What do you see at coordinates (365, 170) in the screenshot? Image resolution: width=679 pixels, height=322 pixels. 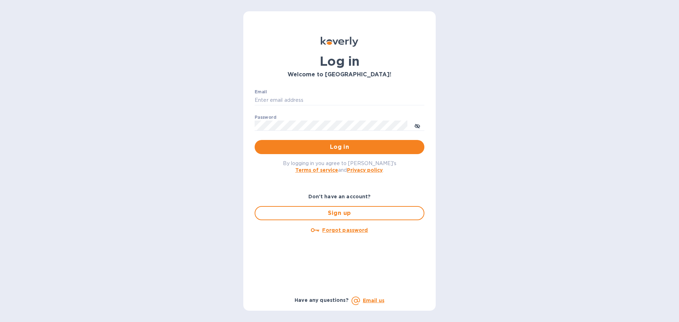 I see `b: Privacy policy` at bounding box center [365, 170].